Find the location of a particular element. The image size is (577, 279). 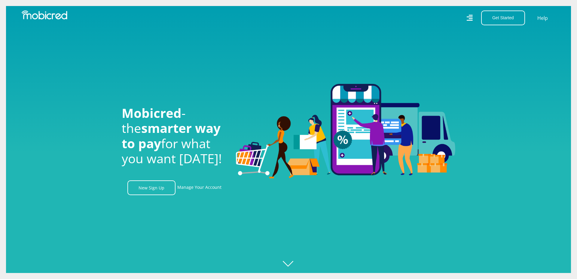

img: Welcome to Mobicred is located at coordinates (346, 131).